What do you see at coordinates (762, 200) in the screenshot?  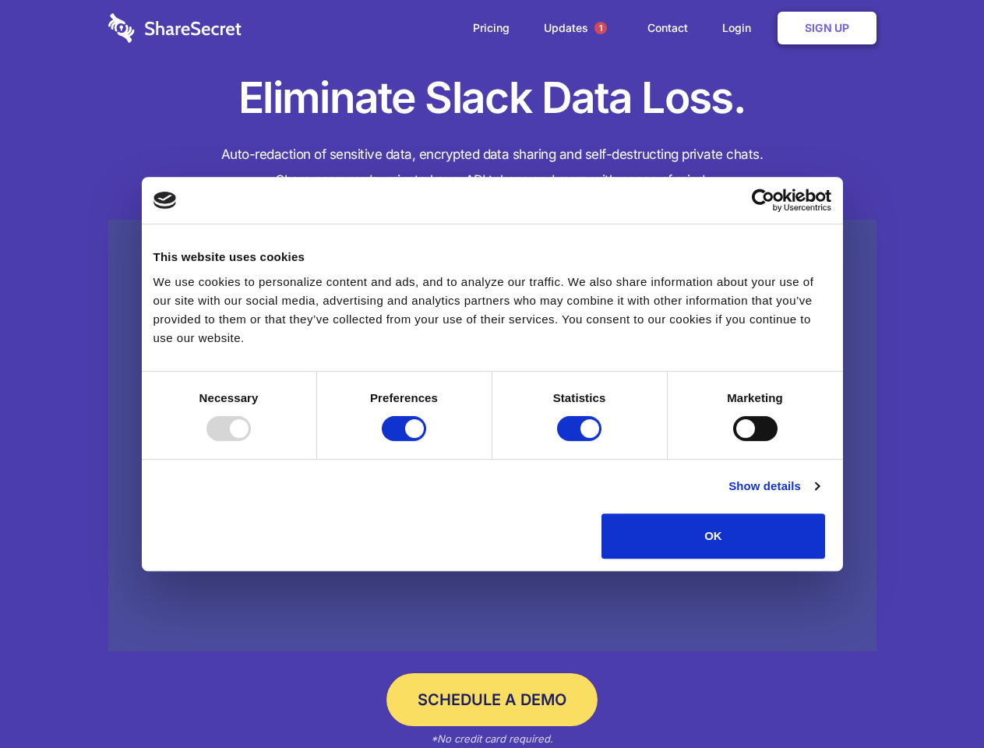 I see `a: Usercentrics Cookiebot - opens in a new window` at bounding box center [762, 200].